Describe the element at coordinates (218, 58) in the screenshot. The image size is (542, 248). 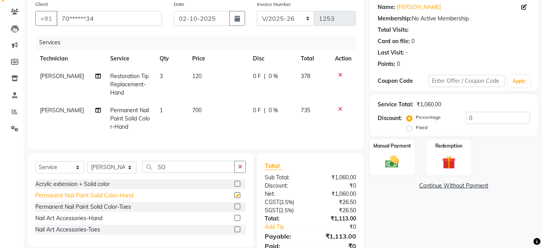
I see `th: Price` at that location.